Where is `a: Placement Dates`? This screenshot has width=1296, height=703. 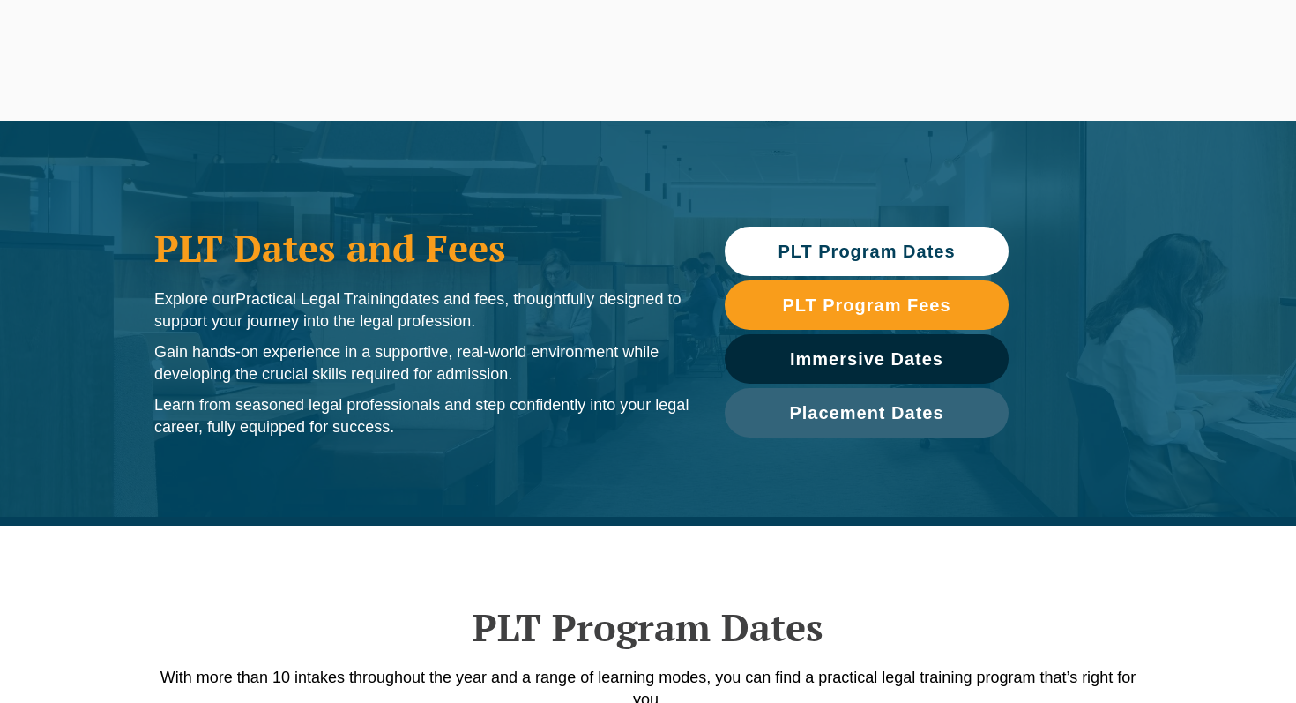 a: Placement Dates is located at coordinates (867, 413).